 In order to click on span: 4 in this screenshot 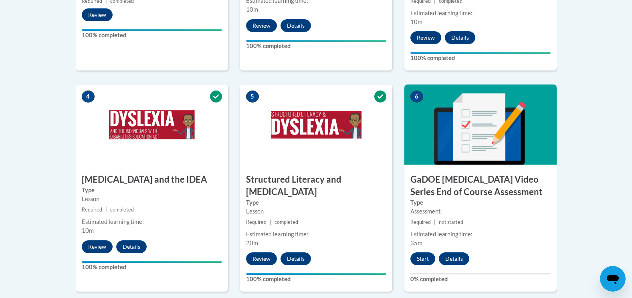, I will do `click(88, 97)`.